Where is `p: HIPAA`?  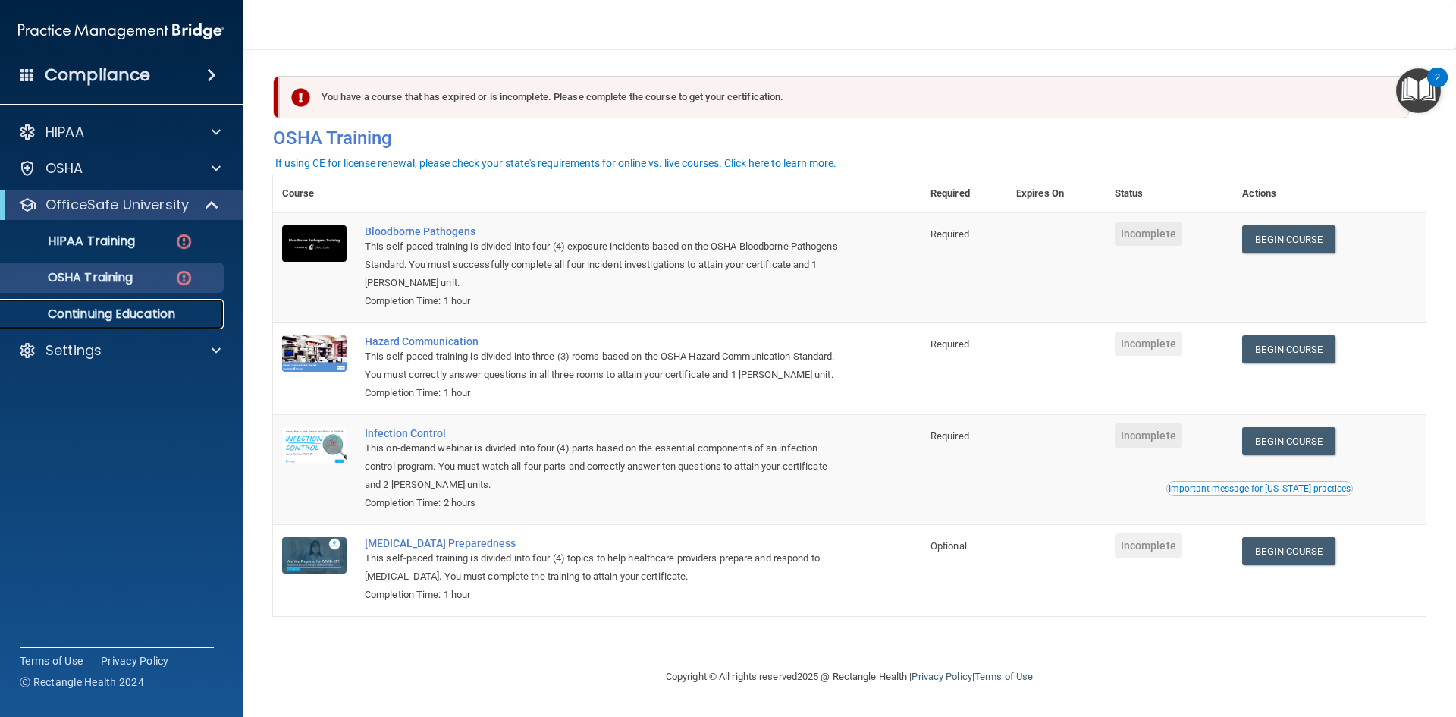
p: HIPAA is located at coordinates (64, 132).